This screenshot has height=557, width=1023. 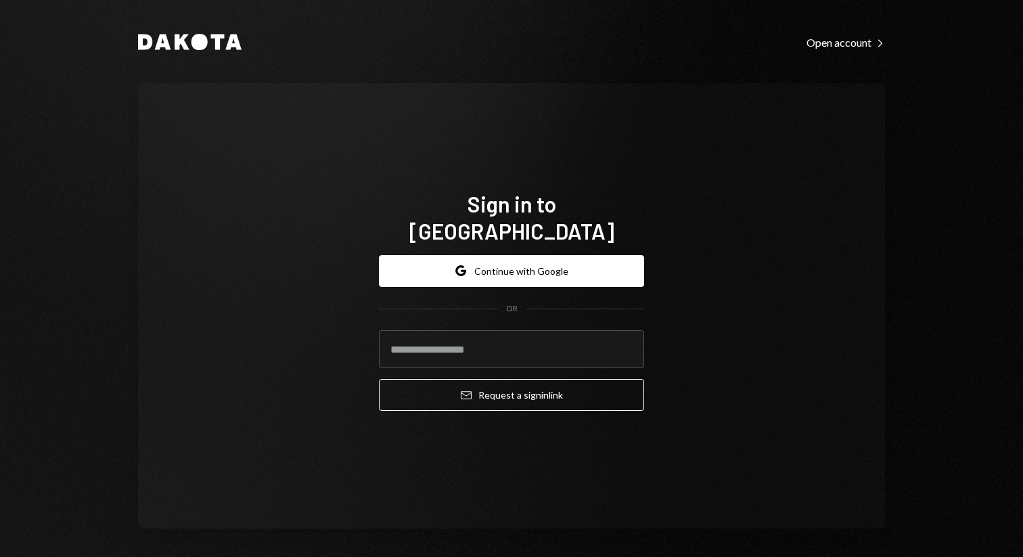 What do you see at coordinates (846, 42) in the screenshot?
I see `a: Open account` at bounding box center [846, 42].